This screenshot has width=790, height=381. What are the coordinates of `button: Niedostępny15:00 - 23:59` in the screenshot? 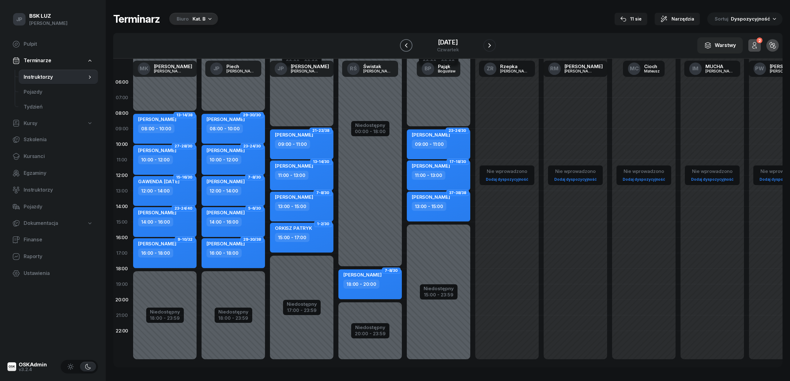 It's located at (439, 292).